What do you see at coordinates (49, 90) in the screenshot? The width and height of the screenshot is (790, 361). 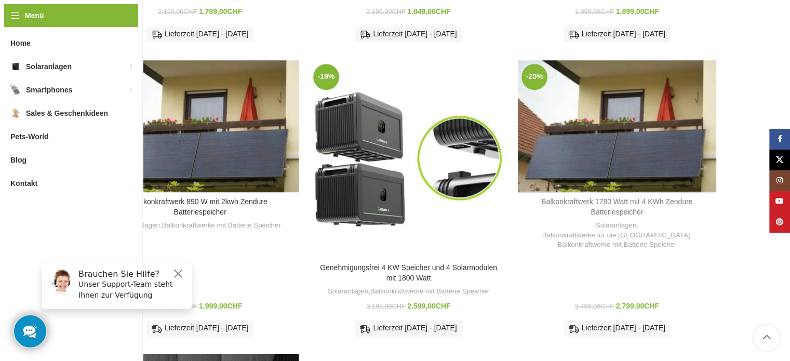 I see `span: Smartphones` at bounding box center [49, 90].